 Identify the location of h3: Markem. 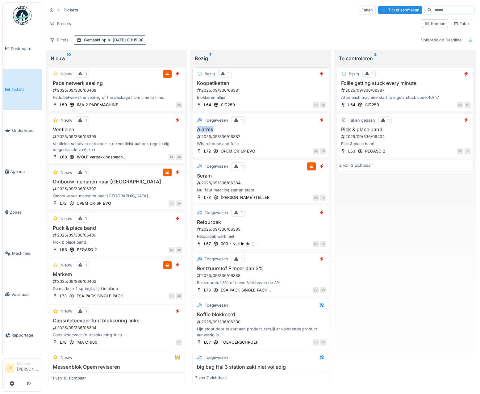
(116, 274).